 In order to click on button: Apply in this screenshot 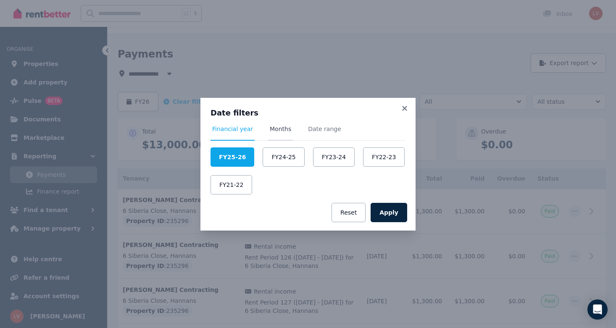, I will do `click(389, 213)`.